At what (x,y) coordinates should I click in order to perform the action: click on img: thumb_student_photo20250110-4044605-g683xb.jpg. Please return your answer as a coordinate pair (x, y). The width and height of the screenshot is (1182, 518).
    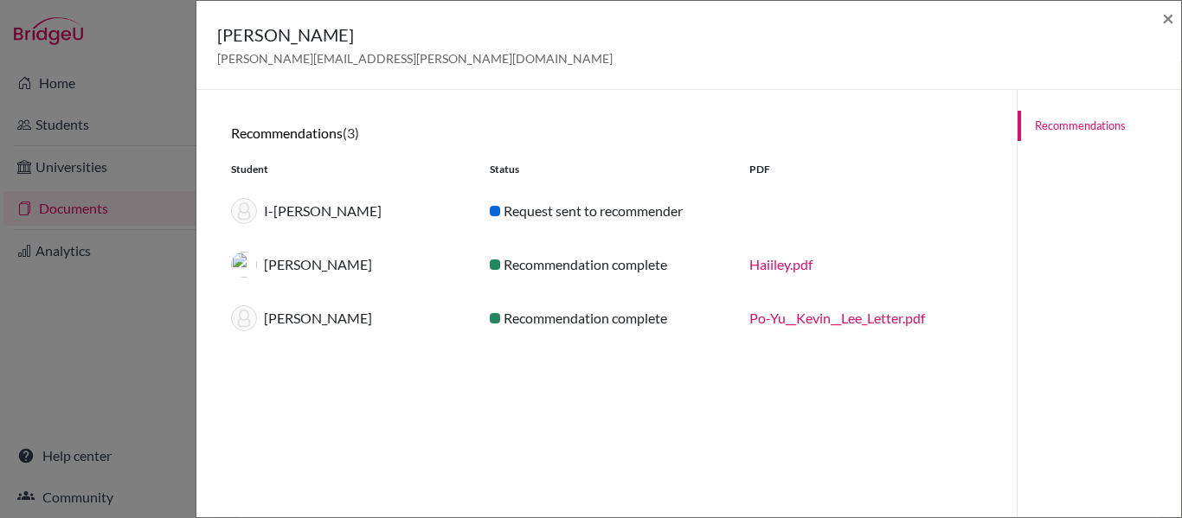
    Looking at the image, I should click on (244, 265).